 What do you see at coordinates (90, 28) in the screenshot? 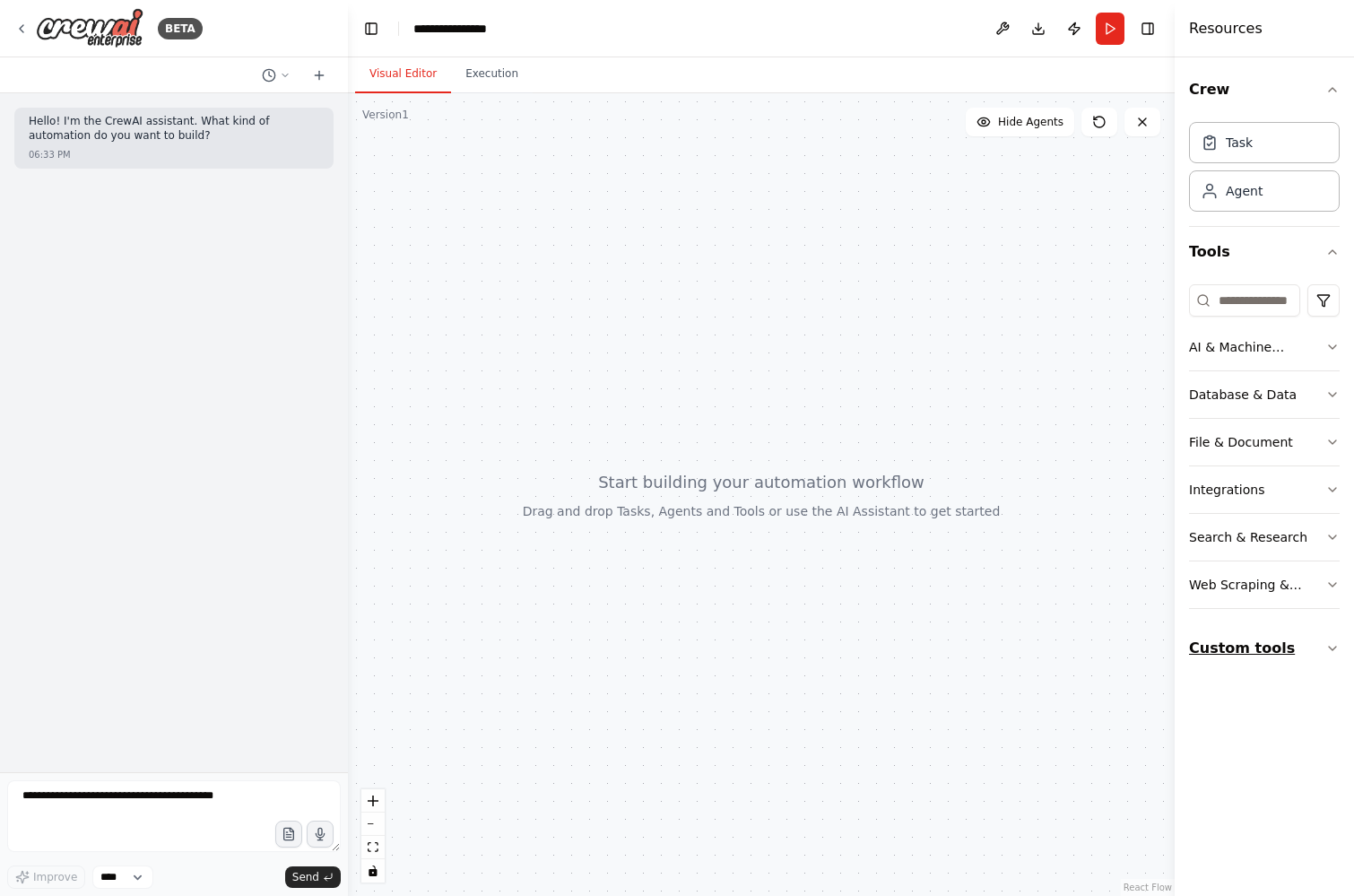
I see `img: Logo` at bounding box center [90, 28].